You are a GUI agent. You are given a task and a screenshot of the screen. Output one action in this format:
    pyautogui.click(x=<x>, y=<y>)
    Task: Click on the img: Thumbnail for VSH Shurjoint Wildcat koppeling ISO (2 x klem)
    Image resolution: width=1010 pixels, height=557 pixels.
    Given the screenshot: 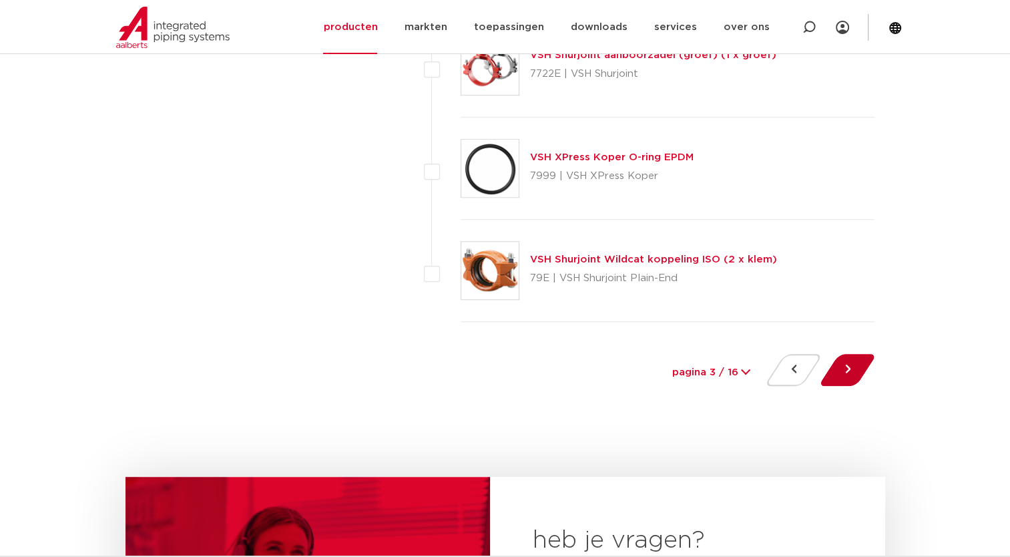 What is the action you would take?
    pyautogui.click(x=490, y=270)
    